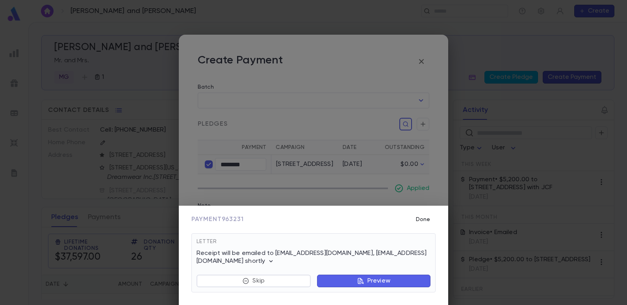  Describe the element at coordinates (379, 281) in the screenshot. I see `p: Preview` at that location.